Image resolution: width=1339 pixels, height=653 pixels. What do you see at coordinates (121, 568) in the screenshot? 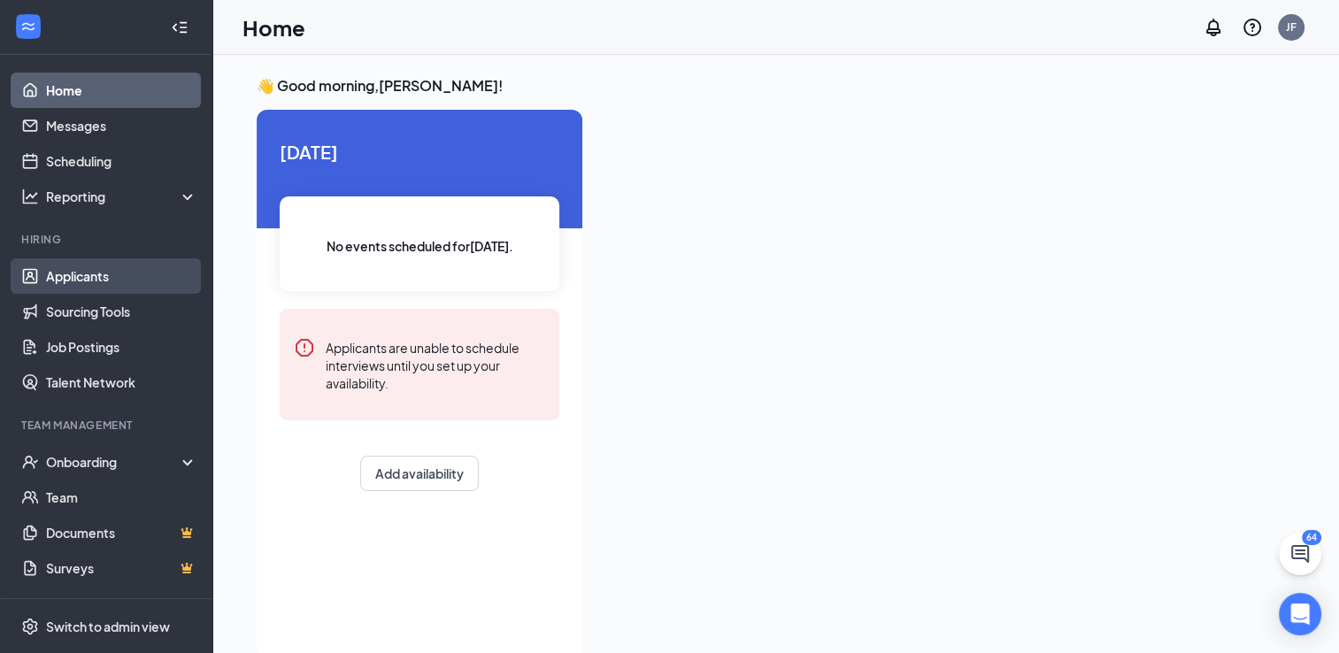
I see `a: SurveysCrown` at bounding box center [121, 568].